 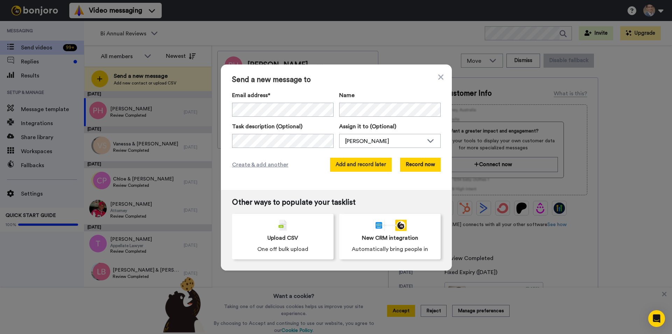 I want to click on span: Send a new message to, so click(x=336, y=80).